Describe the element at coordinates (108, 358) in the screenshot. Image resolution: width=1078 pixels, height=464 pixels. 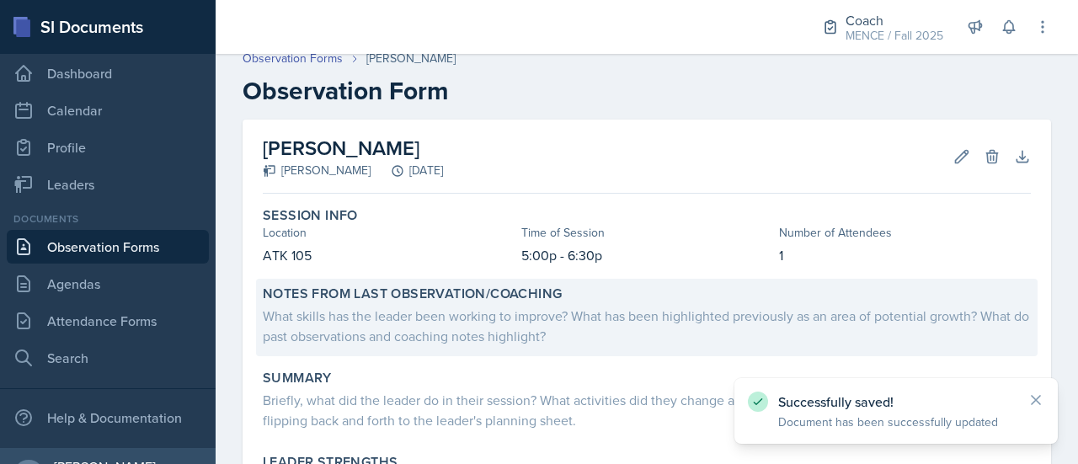
I see `a: Search` at that location.